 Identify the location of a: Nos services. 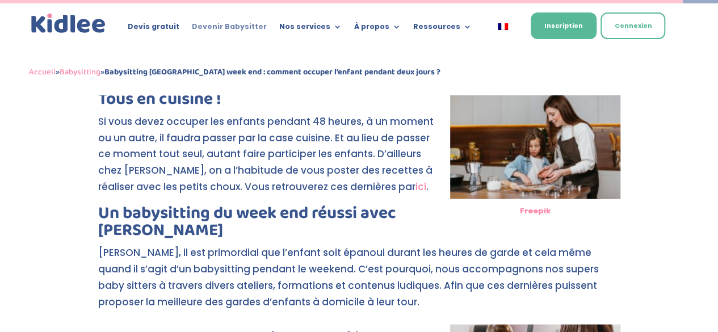
(310, 29).